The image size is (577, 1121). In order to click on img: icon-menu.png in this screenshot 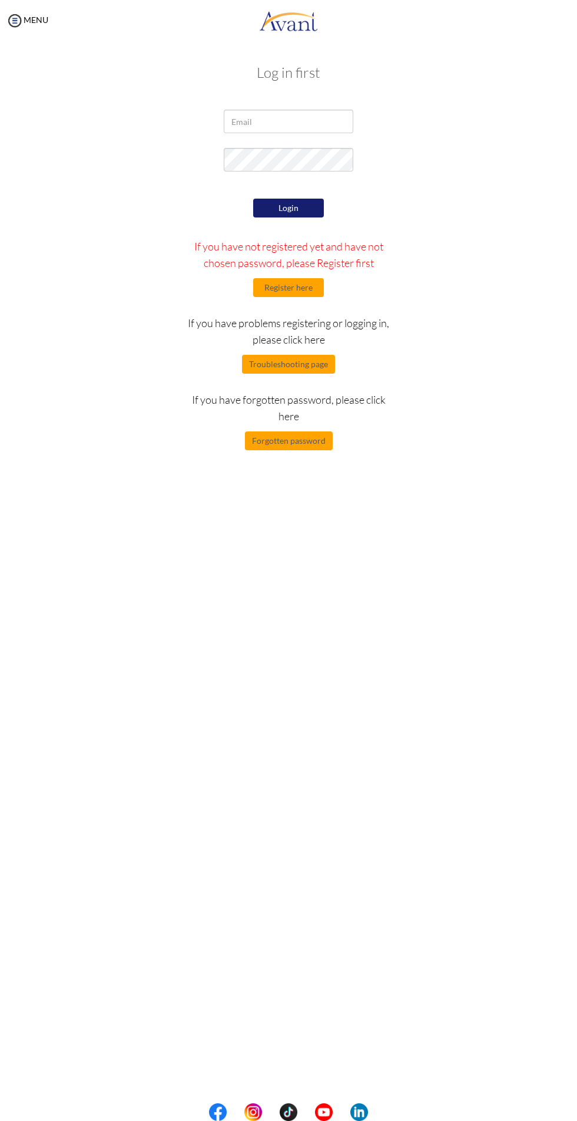, I will do `click(15, 21)`.